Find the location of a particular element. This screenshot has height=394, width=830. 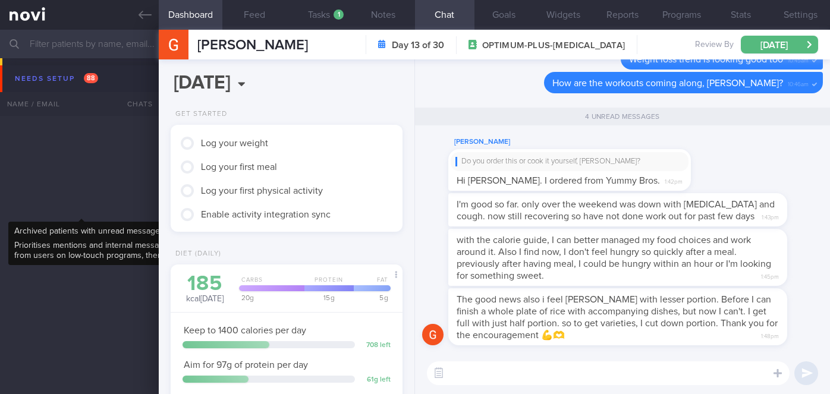

span: with the calorie guide, I can better managed my food choices and work around it. Also I find now,... is located at coordinates (613, 258).